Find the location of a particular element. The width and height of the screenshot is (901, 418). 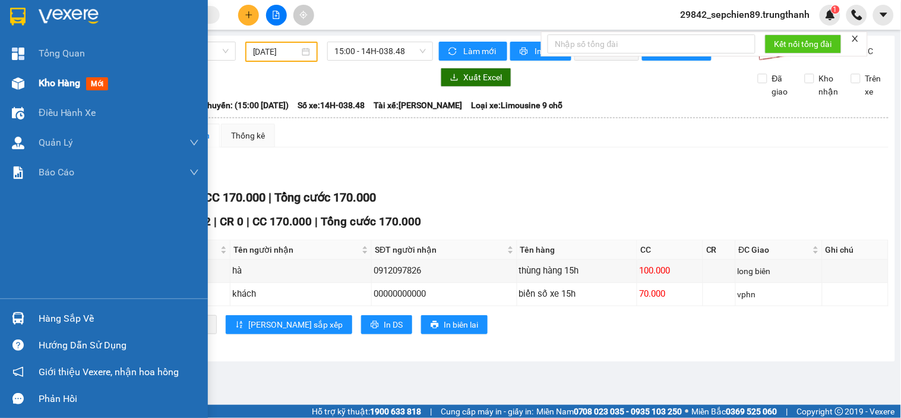

span: Kết nối tổng đài is located at coordinates (803, 44).